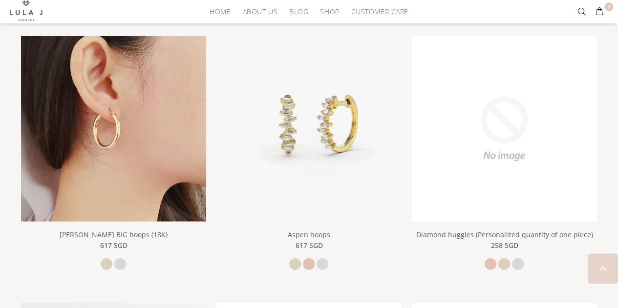  What do you see at coordinates (504, 234) in the screenshot?
I see `a: Diamond huggies (Personalized quantity of one piece)` at bounding box center [504, 234].